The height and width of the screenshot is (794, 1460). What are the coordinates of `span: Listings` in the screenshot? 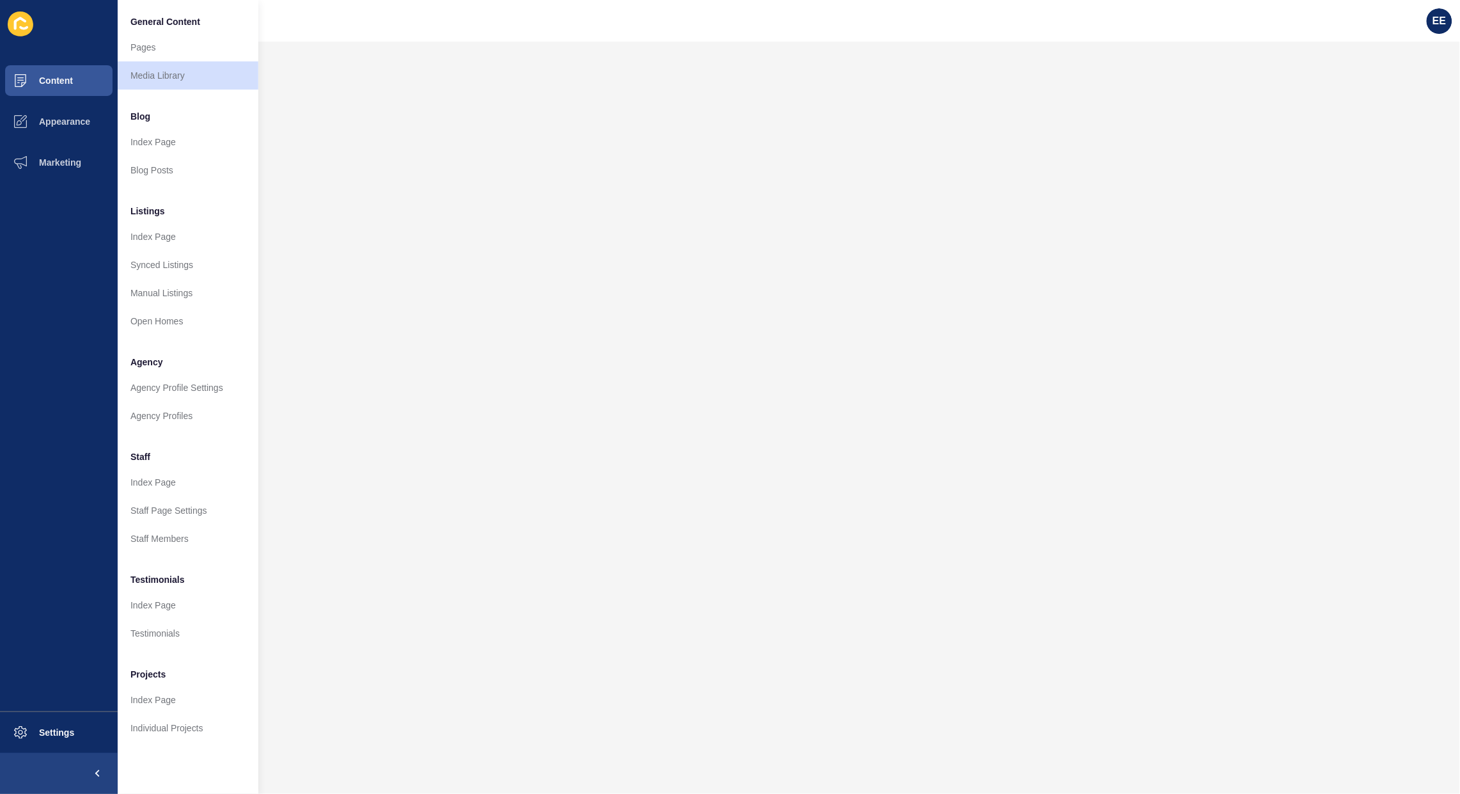 It's located at (148, 211).